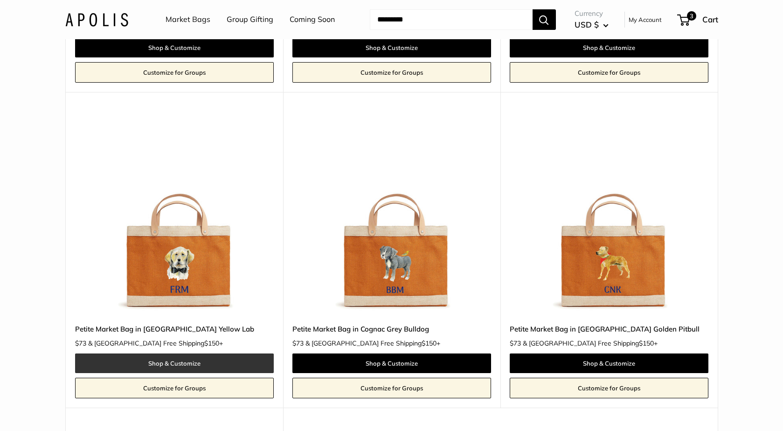 This screenshot has height=431, width=783. I want to click on span: 3, so click(691, 16).